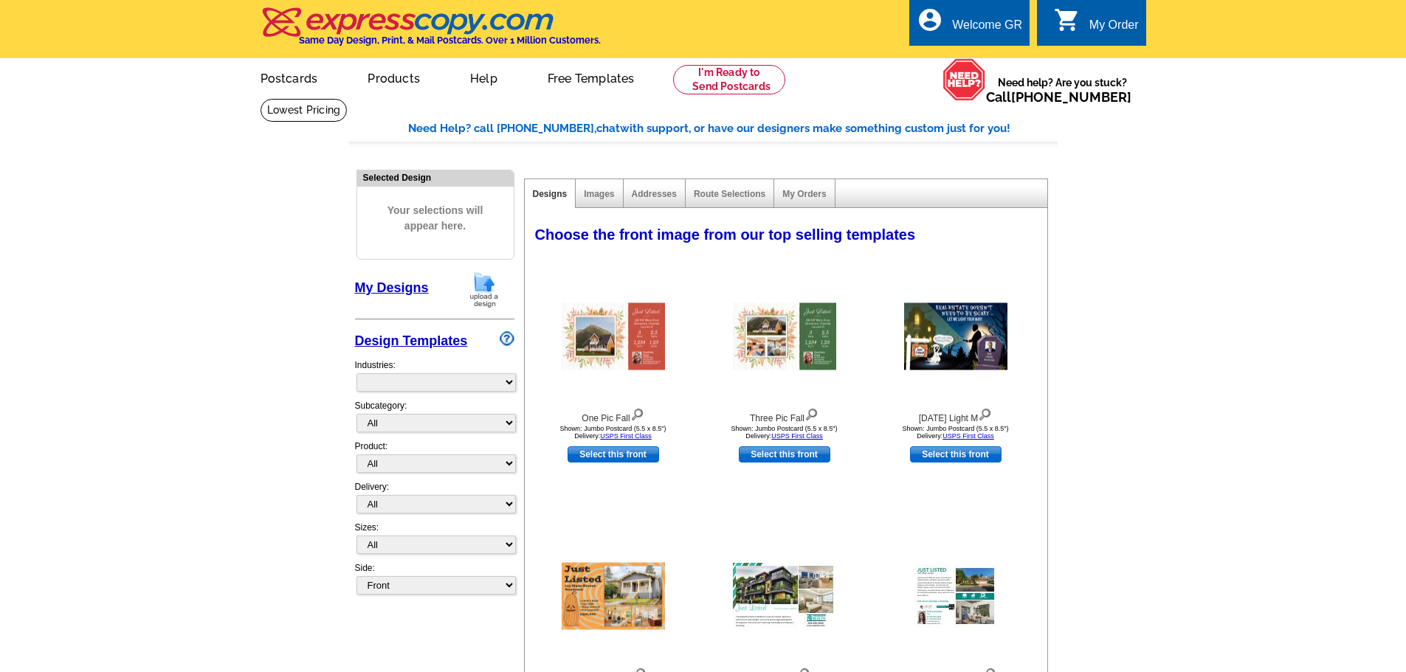 This screenshot has height=672, width=1406. I want to click on div: Selected Design, so click(436, 177).